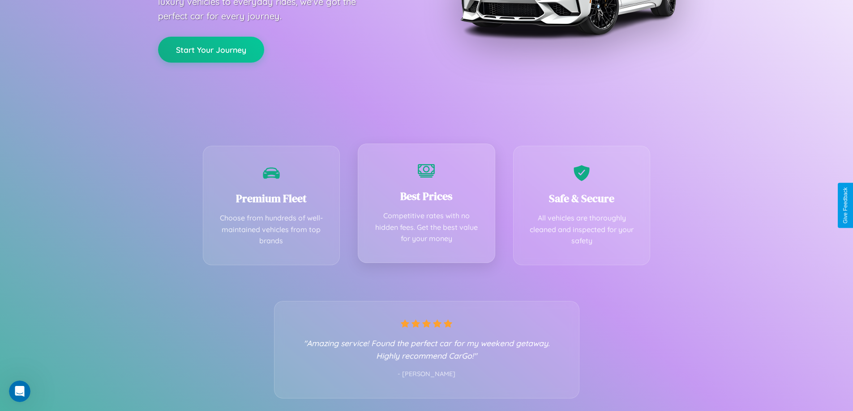 The image size is (853, 411). What do you see at coordinates (845, 206) in the screenshot?
I see `div: Give Feedback` at bounding box center [845, 206].